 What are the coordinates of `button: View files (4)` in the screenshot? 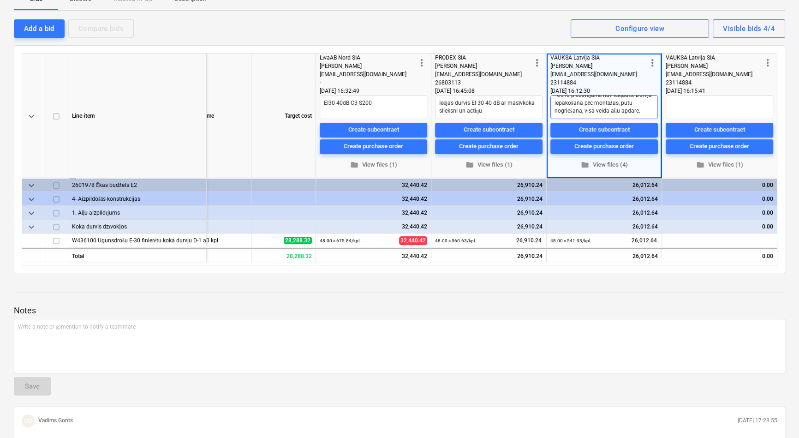 It's located at (604, 165).